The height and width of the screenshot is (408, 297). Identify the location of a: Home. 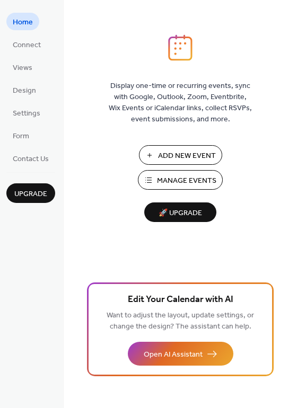
(23, 21).